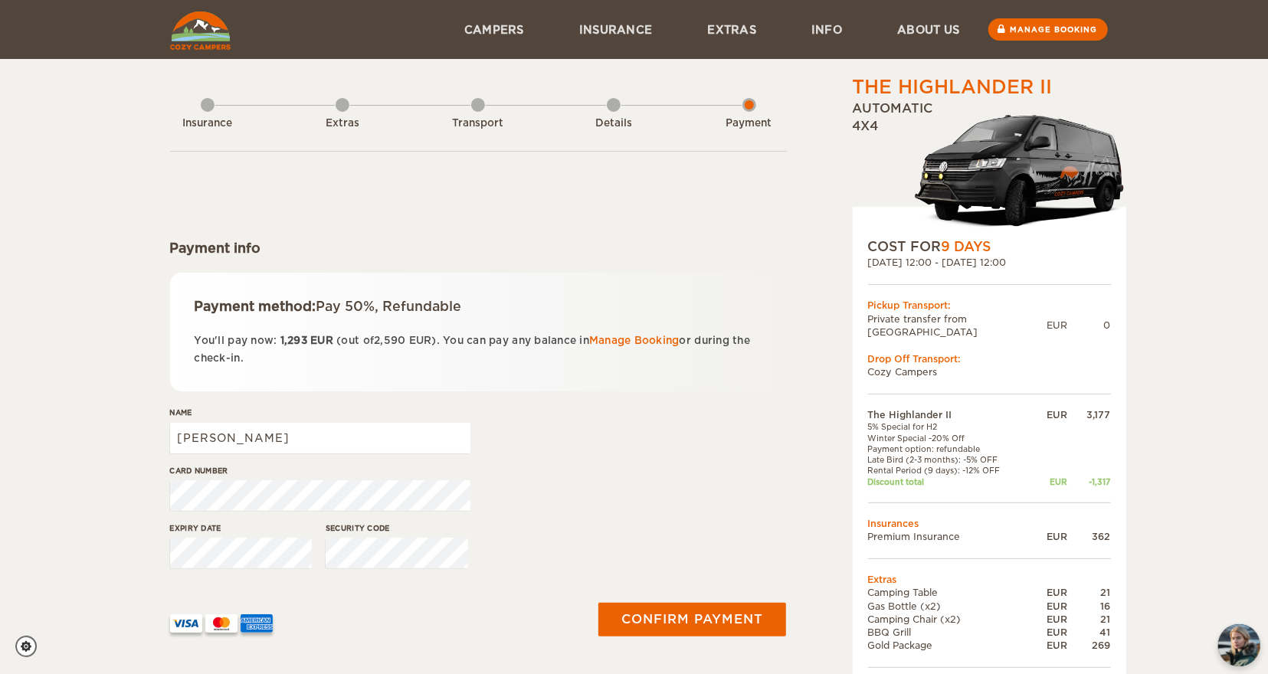 The height and width of the screenshot is (674, 1268). Describe the element at coordinates (749, 123) in the screenshot. I see `div: Payment` at that location.